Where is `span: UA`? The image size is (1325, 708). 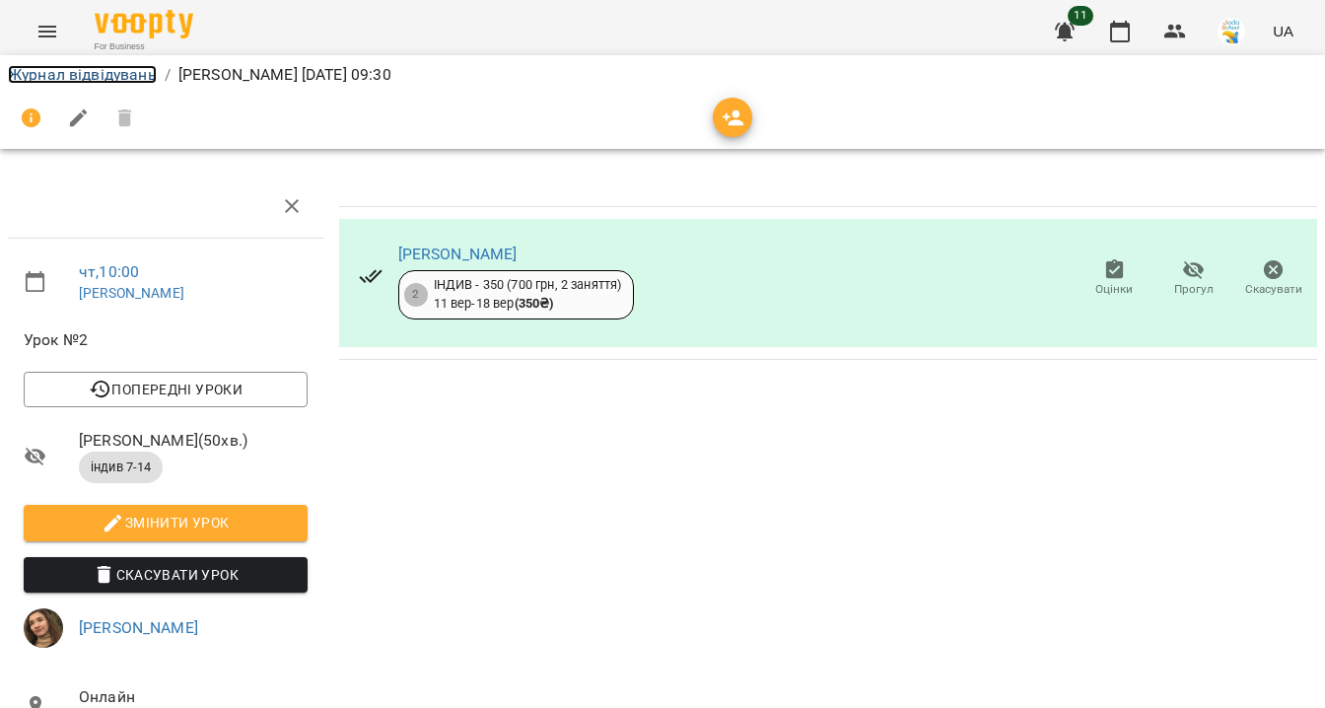
span: UA is located at coordinates (1283, 31).